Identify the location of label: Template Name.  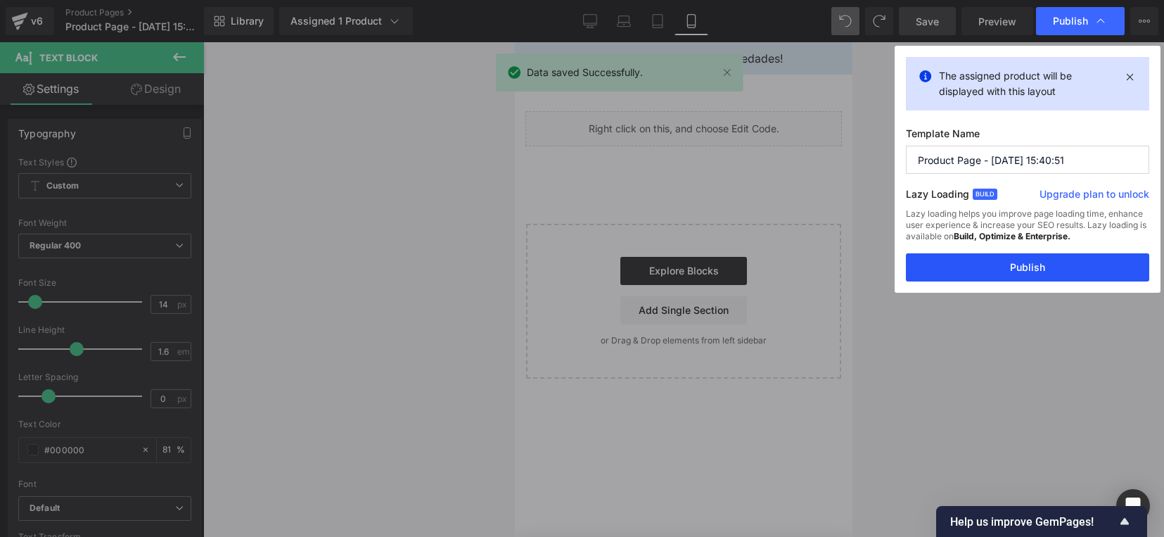
(1028, 136).